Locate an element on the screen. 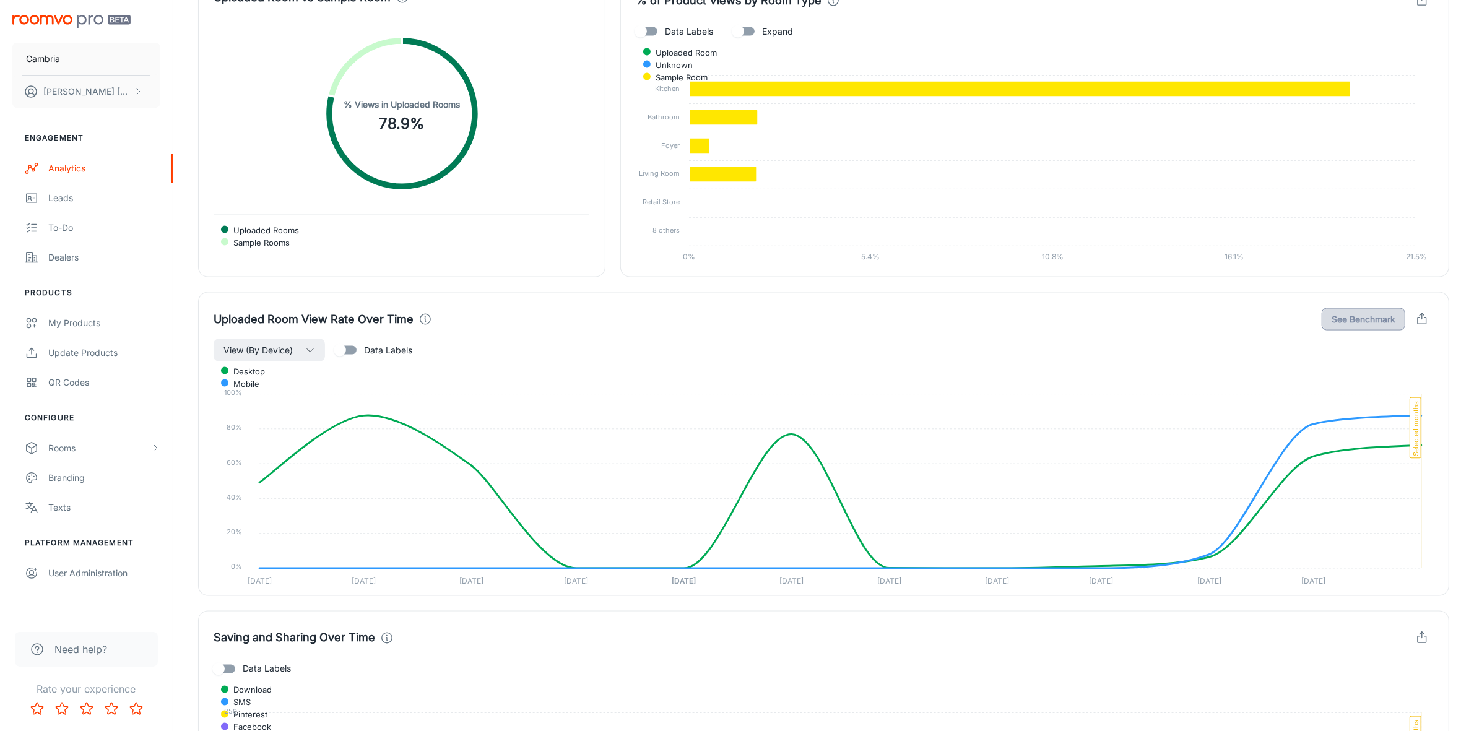 This screenshot has width=1474, height=731. button: Rate 3 star is located at coordinates (87, 709).